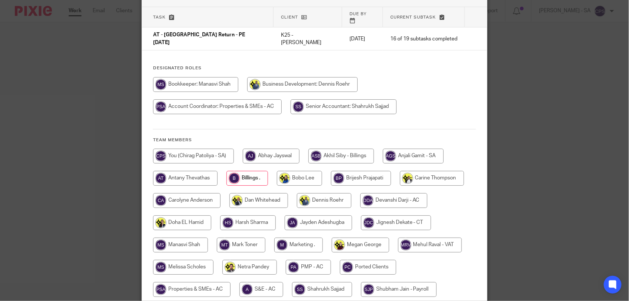 This screenshot has width=629, height=301. What do you see at coordinates (290, 17) in the screenshot?
I see `span: Client` at bounding box center [290, 17].